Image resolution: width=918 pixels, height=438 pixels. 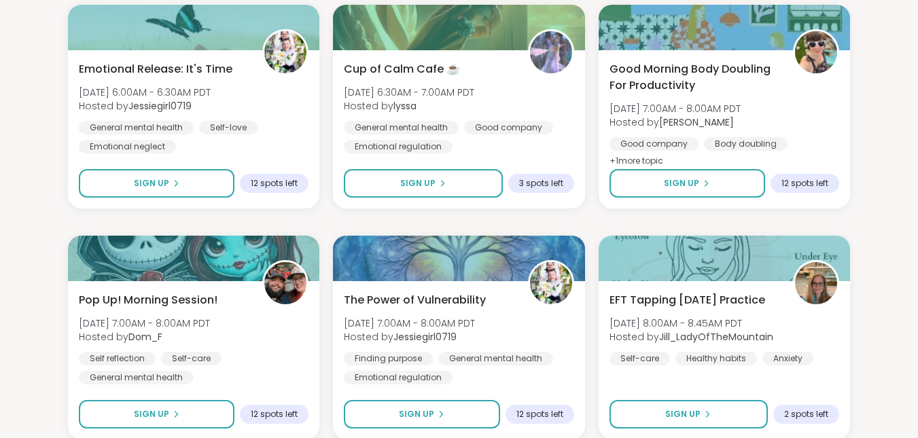 What do you see at coordinates (228, 128) in the screenshot?
I see `div: Self-love` at bounding box center [228, 128].